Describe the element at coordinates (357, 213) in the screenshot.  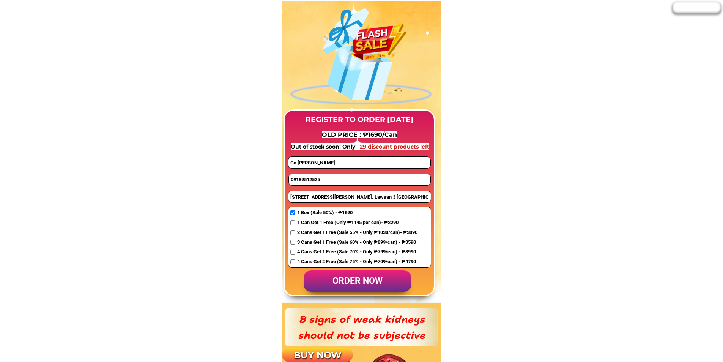
I see `span: 1 Box (Sale 50%) - ₱1690` at that location.